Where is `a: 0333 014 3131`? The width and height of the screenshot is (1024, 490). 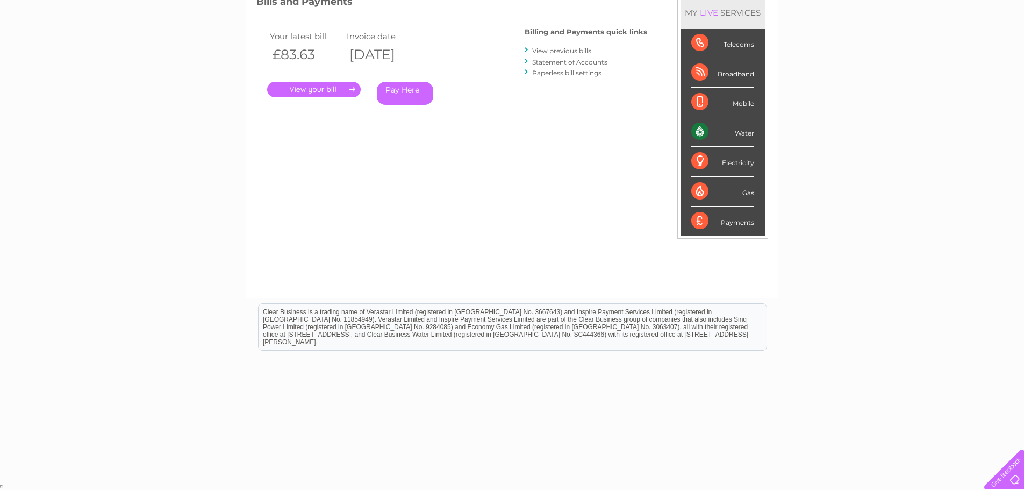 a: 0333 014 3131 is located at coordinates (859, 12).